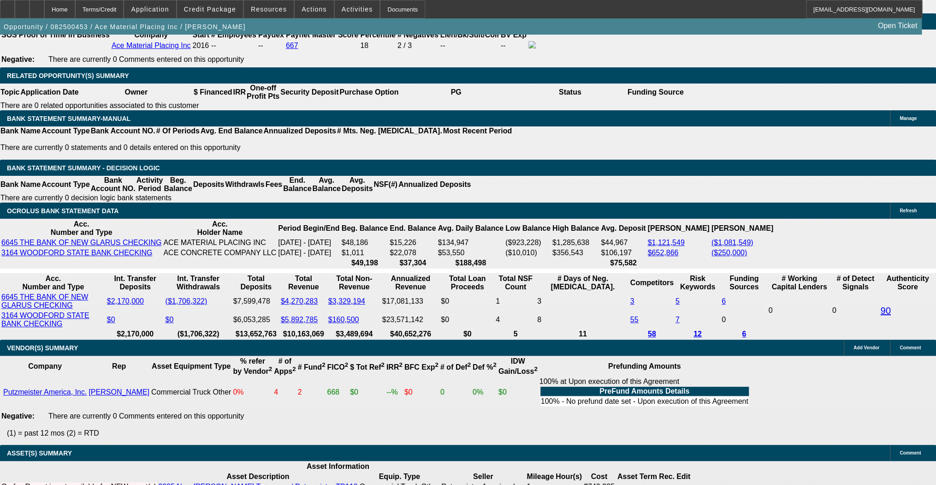 The height and width of the screenshot is (485, 936). What do you see at coordinates (600, 476) in the screenshot?
I see `b: Cost` at bounding box center [600, 476].